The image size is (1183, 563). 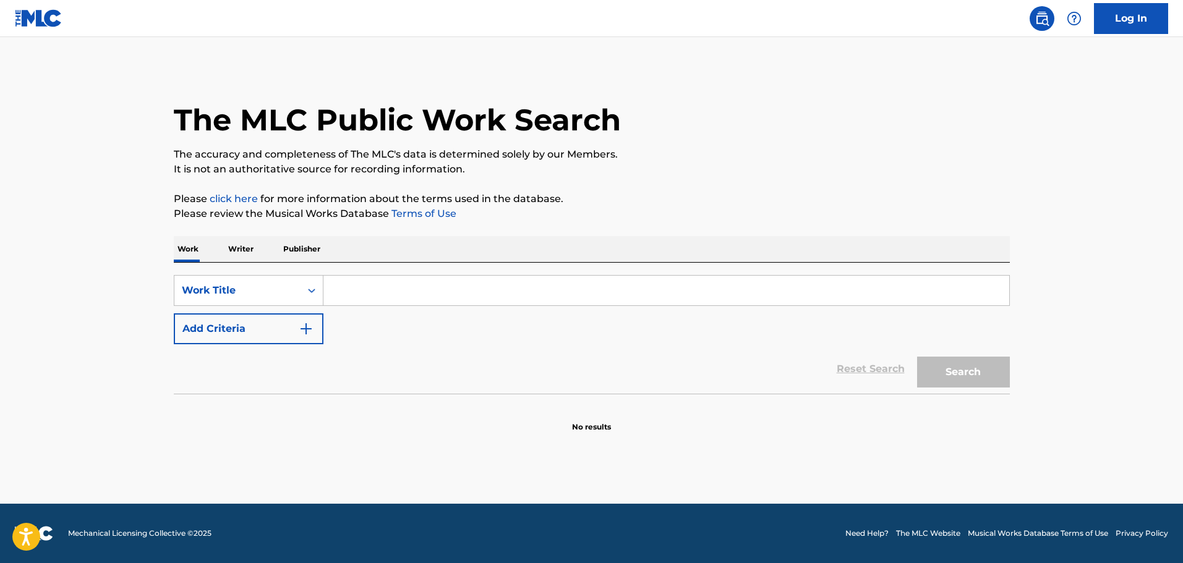 What do you see at coordinates (1141, 534) in the screenshot?
I see `a: Privacy Policy` at bounding box center [1141, 534].